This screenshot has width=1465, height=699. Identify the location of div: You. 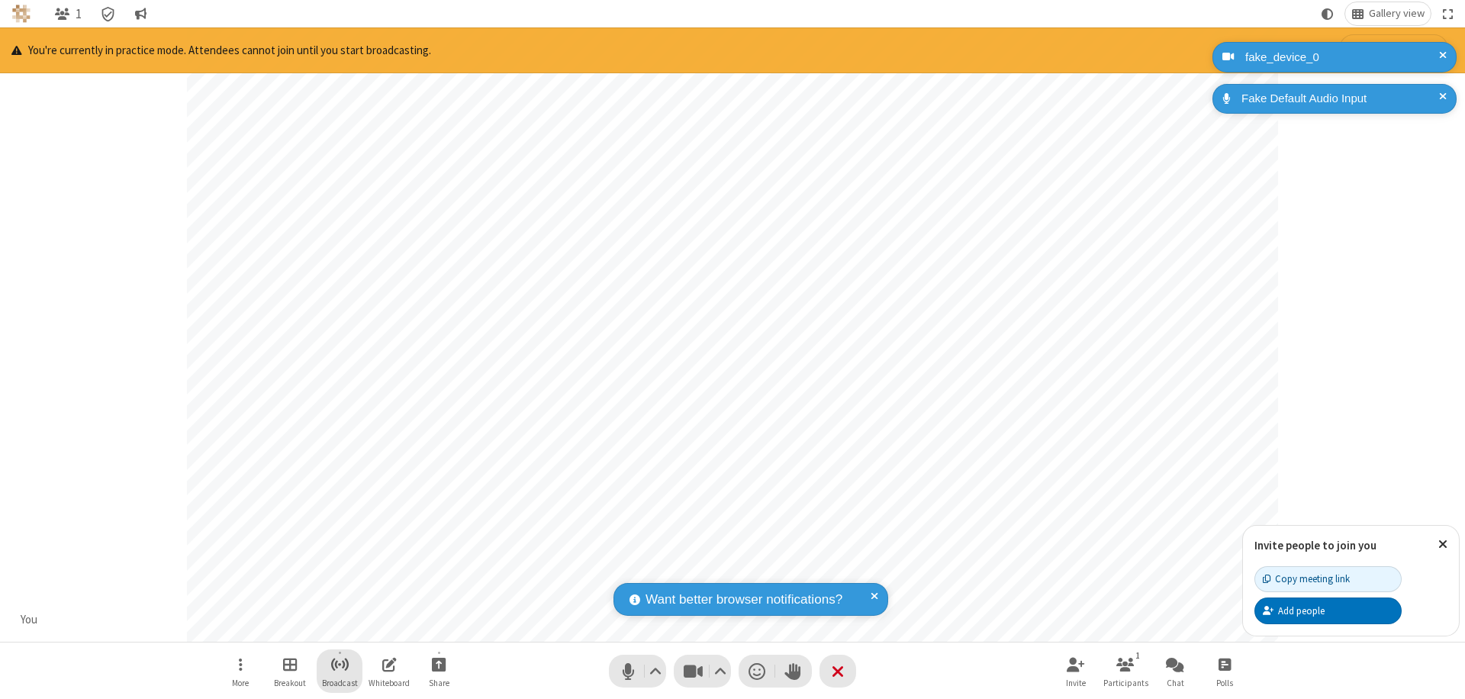
(29, 619).